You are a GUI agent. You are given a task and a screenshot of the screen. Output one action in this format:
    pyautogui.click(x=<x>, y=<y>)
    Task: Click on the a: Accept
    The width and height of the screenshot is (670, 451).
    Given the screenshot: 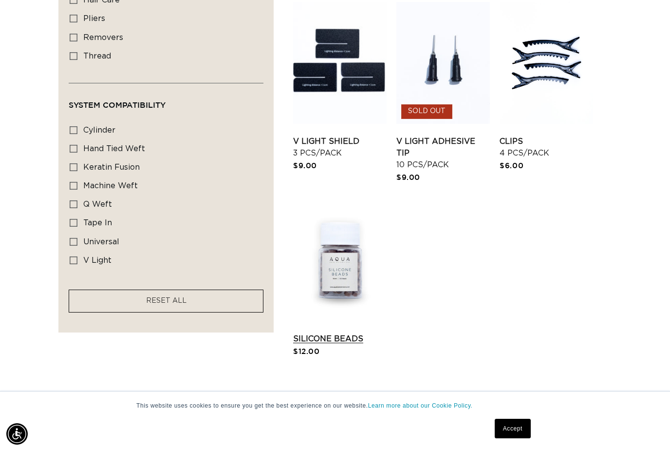 What is the action you would take?
    pyautogui.click(x=513, y=428)
    